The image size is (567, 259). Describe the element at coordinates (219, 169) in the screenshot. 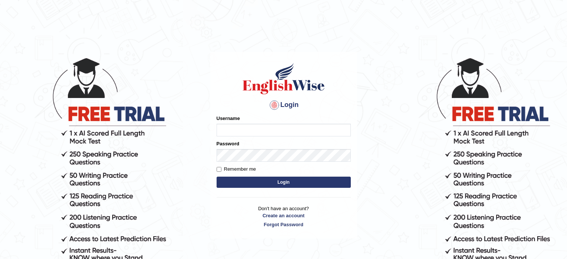

I see `input: Remember me` at that location.